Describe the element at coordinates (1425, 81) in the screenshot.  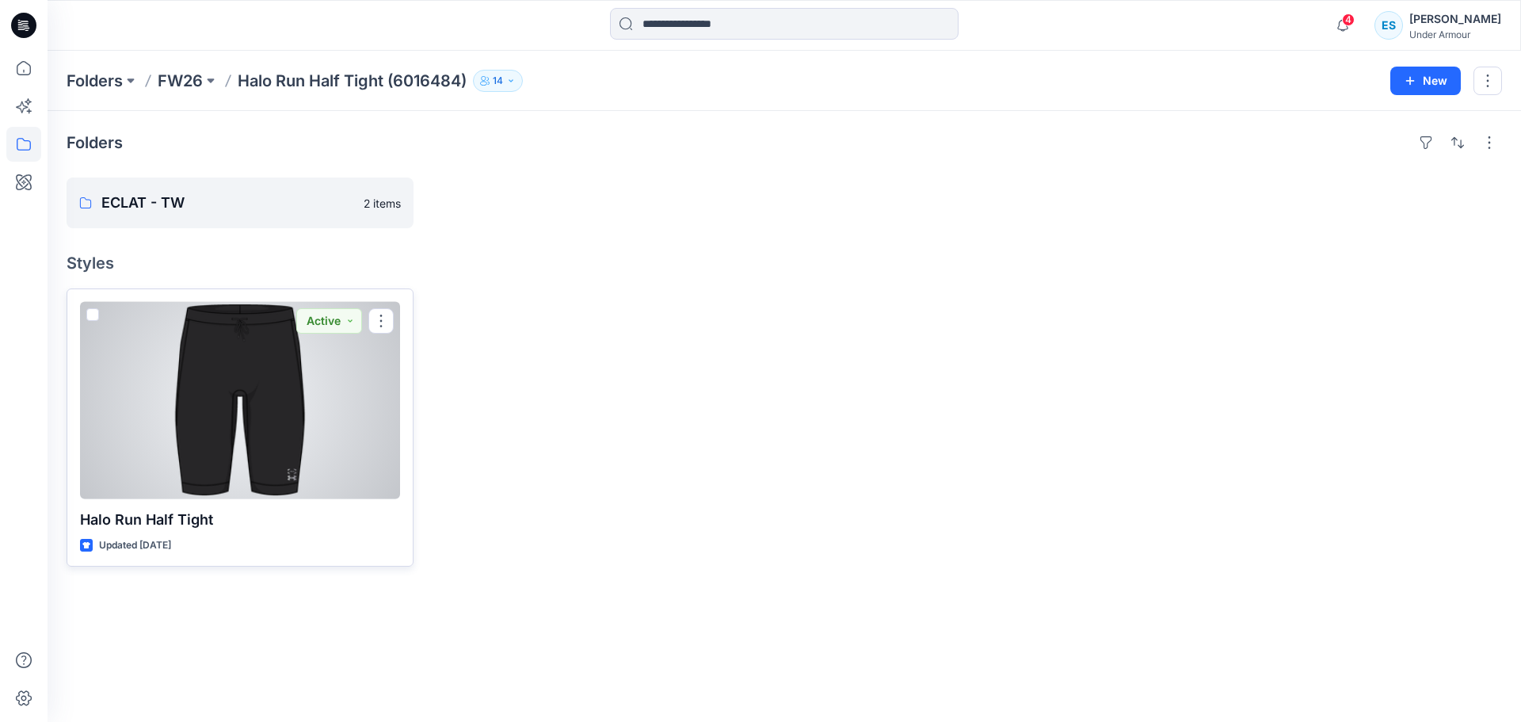
I see `button: New` at that location.